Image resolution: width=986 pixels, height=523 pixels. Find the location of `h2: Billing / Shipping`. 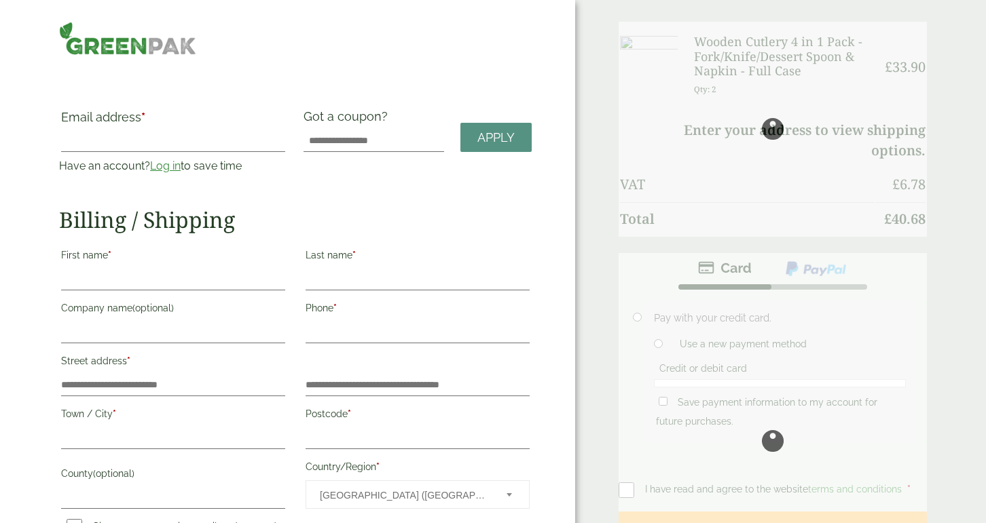

h2: Billing / Shipping is located at coordinates (295, 220).